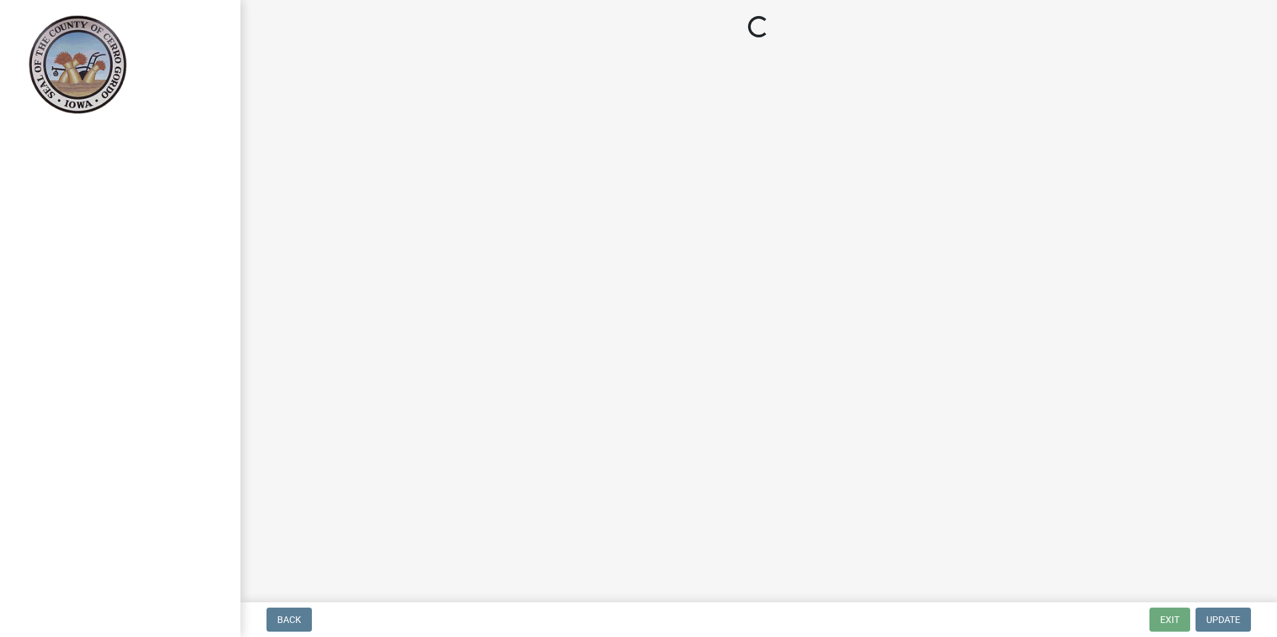 This screenshot has width=1277, height=637. Describe the element at coordinates (1223, 620) in the screenshot. I see `button: Update` at that location.